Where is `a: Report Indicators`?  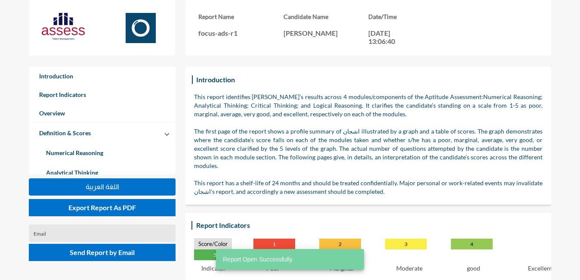
a: Report Indicators is located at coordinates (102, 94).